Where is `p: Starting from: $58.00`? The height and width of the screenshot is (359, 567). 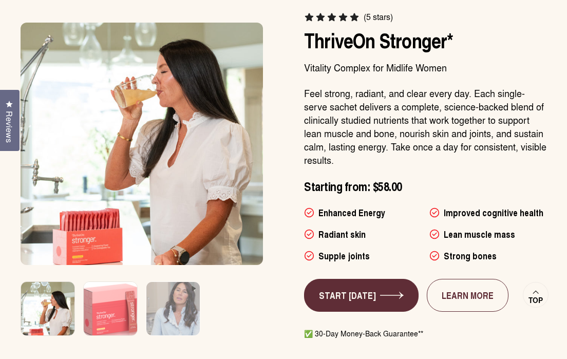
p: Starting from: $58.00 is located at coordinates (425, 186).